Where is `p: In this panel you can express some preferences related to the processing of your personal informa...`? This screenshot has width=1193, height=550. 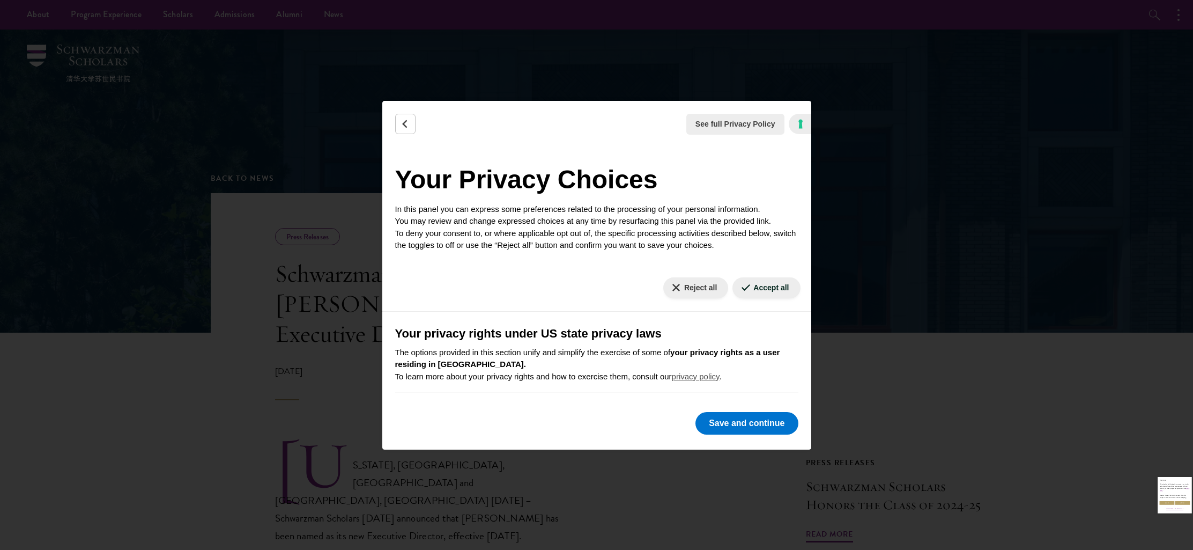 p: In this panel you can express some preferences related to the processing of your personal informa... is located at coordinates (597, 227).